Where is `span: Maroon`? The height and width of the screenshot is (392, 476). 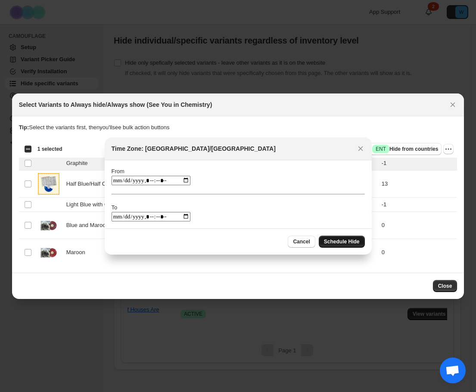 span: Maroon is located at coordinates (78, 252).